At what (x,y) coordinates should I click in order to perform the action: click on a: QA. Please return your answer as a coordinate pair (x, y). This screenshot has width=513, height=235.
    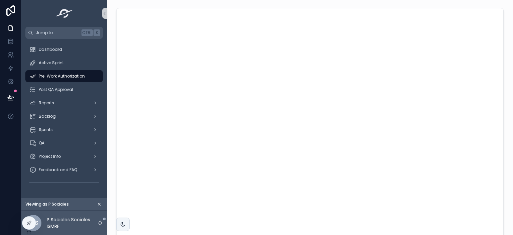
    Looking at the image, I should click on (64, 143).